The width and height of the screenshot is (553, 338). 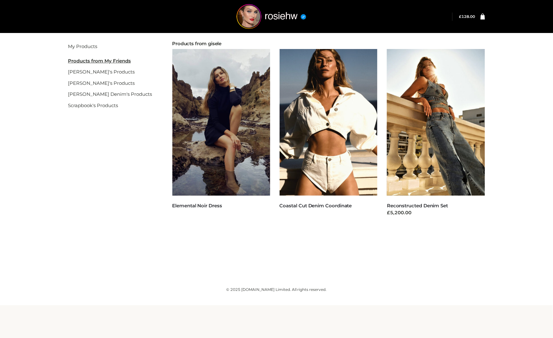 I want to click on a: Coastal Cut Denim Coordinate, so click(x=316, y=206).